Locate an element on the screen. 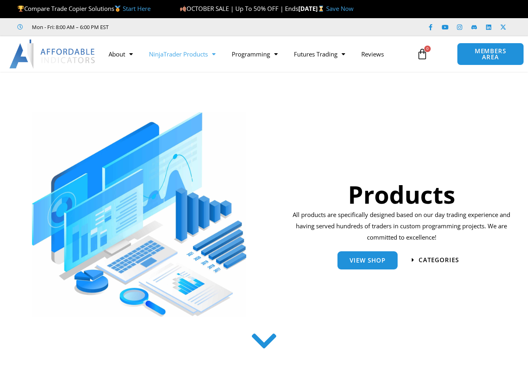 This screenshot has width=528, height=384. a: MEMBERS AREA is located at coordinates (491, 54).